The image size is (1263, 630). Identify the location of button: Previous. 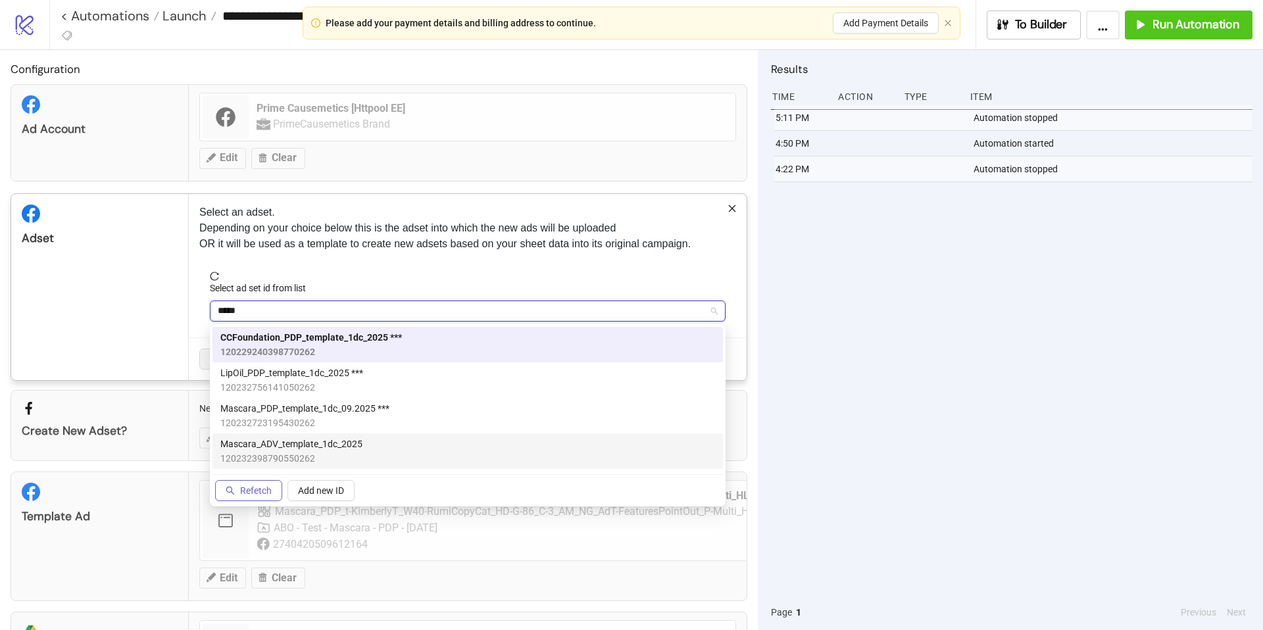
(1199, 612).